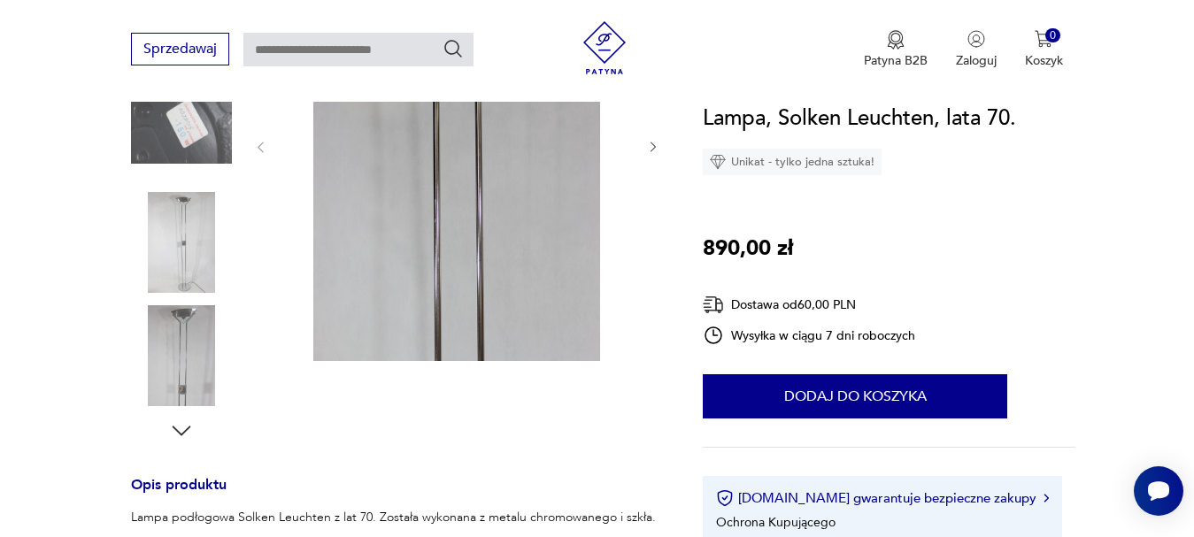  I want to click on img: Ikona koszyka, so click(1043, 39).